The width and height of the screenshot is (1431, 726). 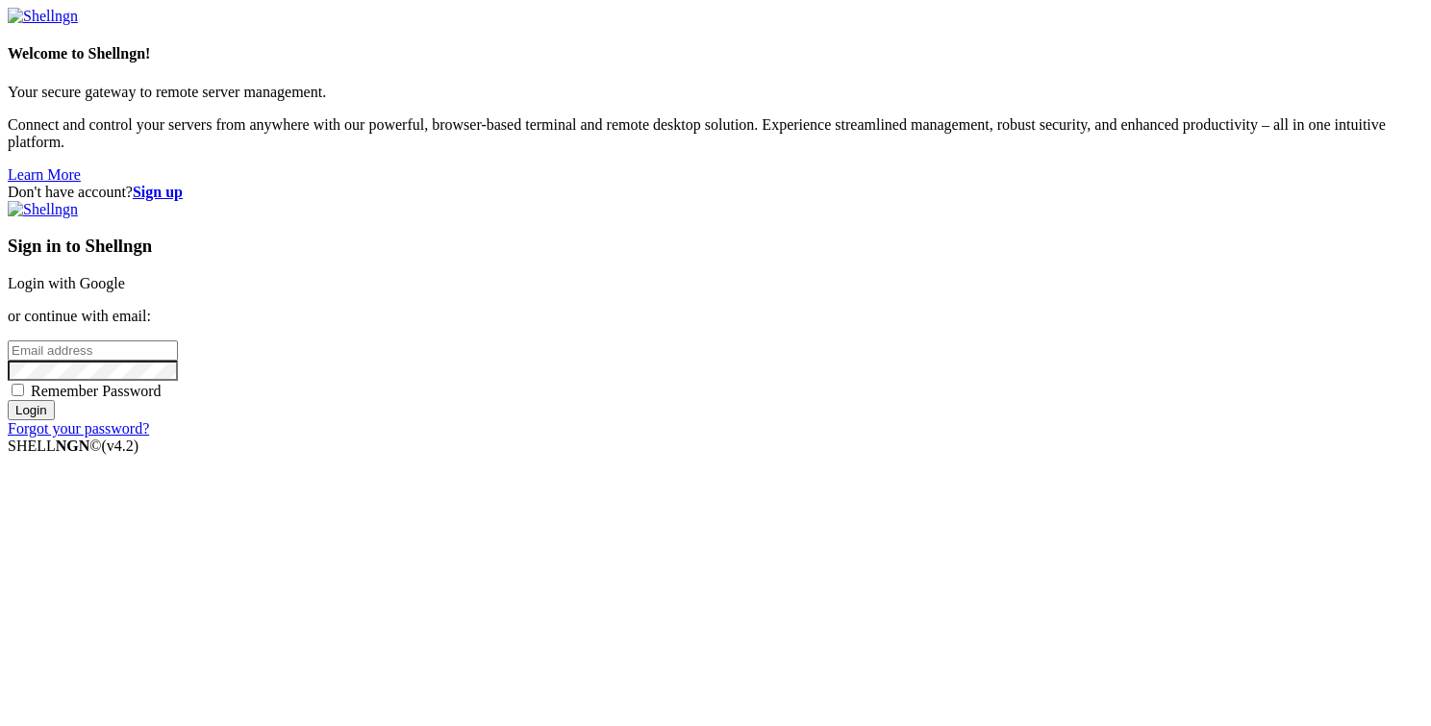 I want to click on h4: Welcome to Shellngn!, so click(x=715, y=54).